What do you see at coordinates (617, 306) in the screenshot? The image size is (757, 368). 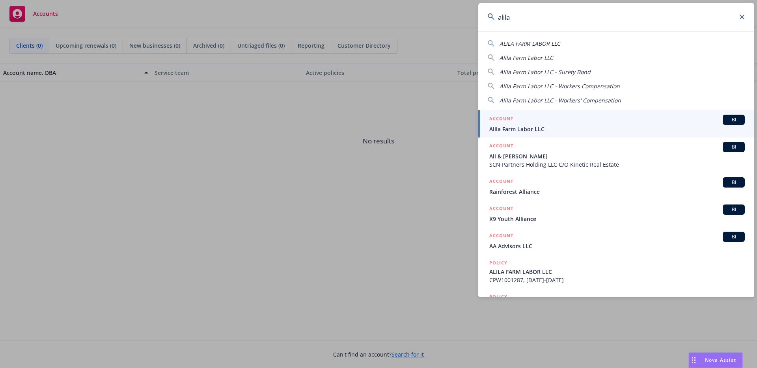 I see `a: POLICY` at bounding box center [617, 306].